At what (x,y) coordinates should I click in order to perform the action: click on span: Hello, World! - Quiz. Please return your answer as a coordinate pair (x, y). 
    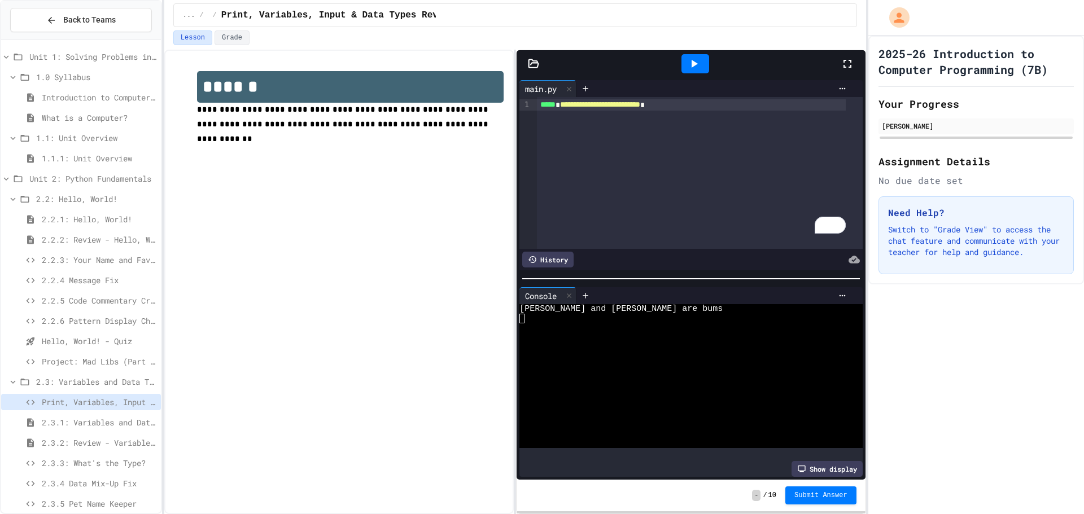
    Looking at the image, I should click on (99, 341).